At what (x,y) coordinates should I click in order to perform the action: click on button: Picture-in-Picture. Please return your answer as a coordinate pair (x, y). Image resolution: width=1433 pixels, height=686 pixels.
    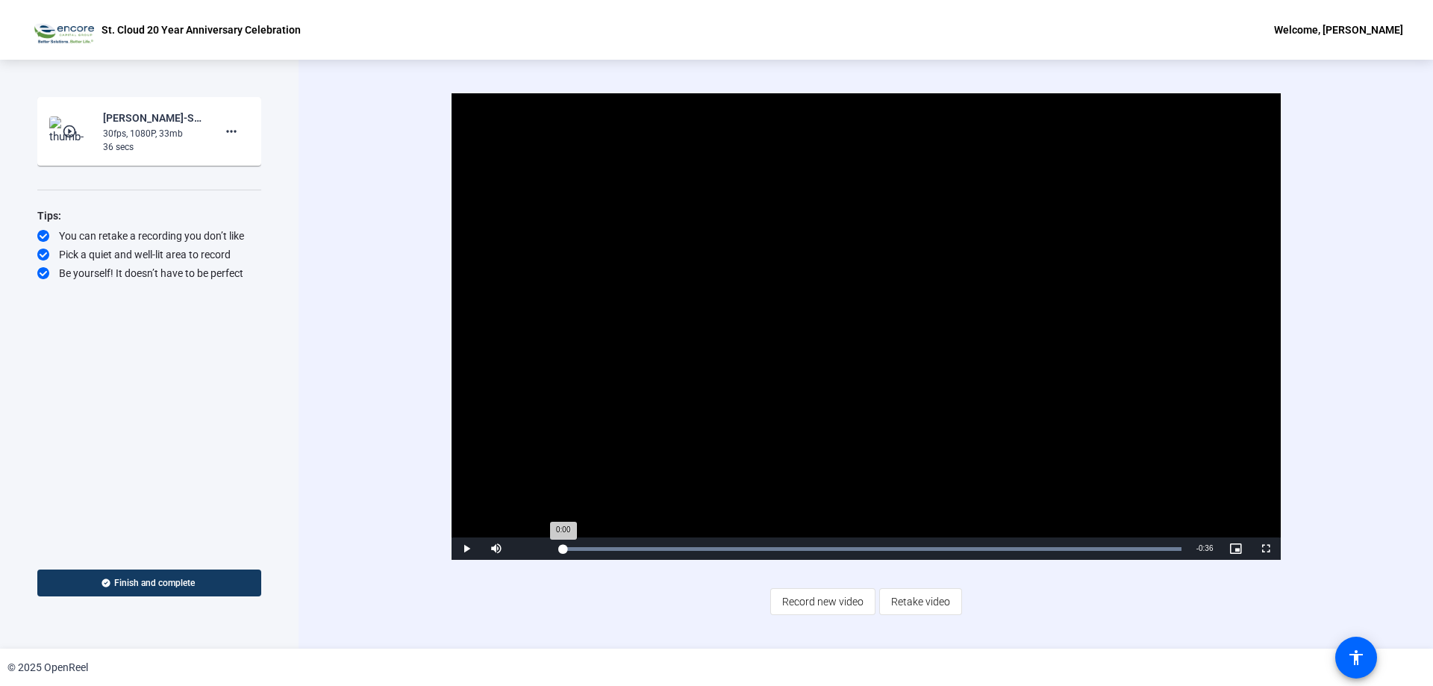
    Looking at the image, I should click on (1236, 548).